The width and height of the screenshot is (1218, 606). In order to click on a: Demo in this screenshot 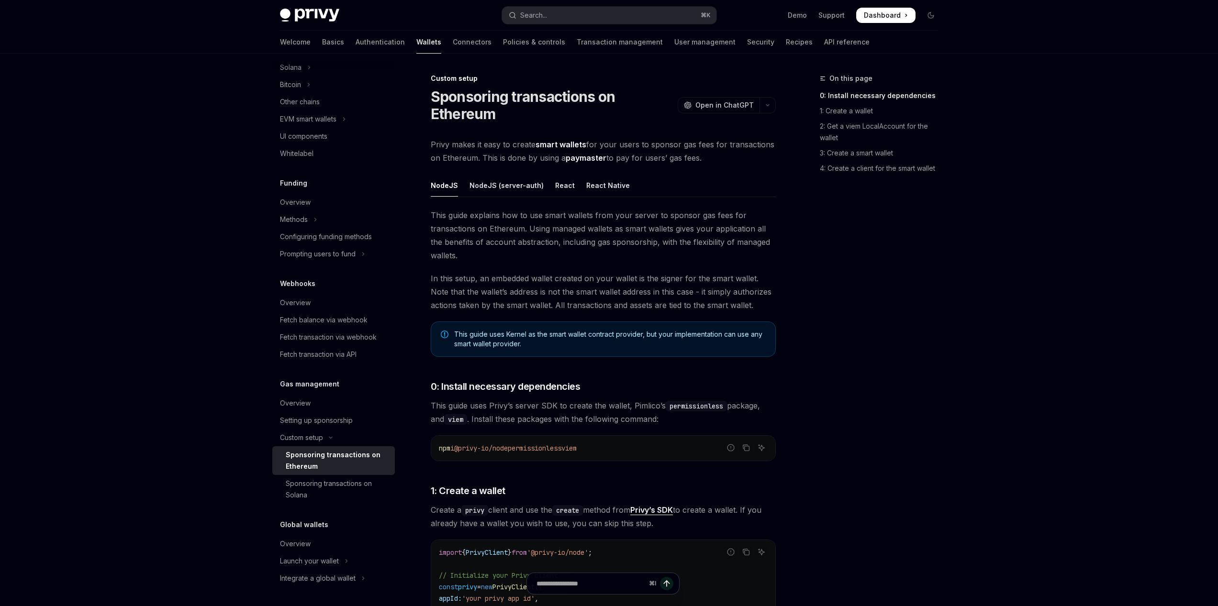, I will do `click(797, 15)`.